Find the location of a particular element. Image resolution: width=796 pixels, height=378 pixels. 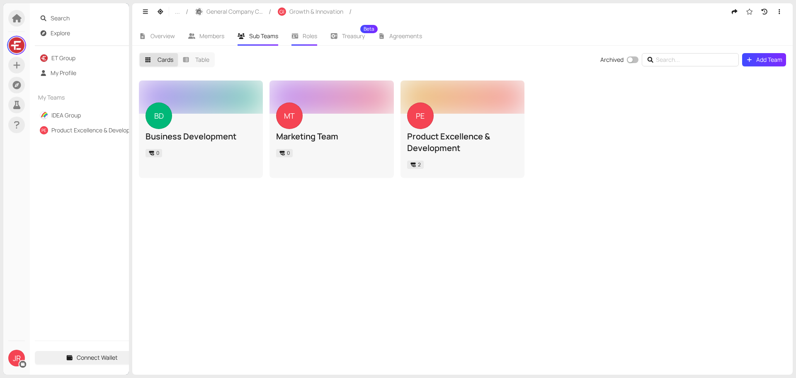

a: My Profile is located at coordinates (63, 73).